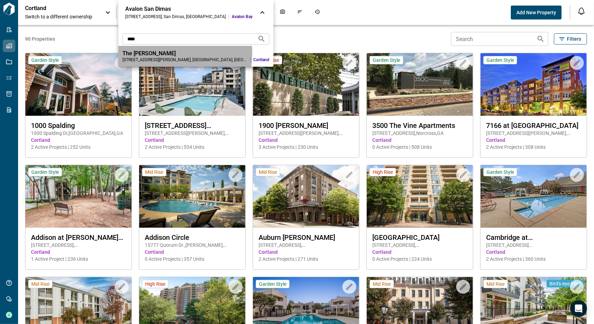 This screenshot has width=594, height=324. Describe the element at coordinates (261, 60) in the screenshot. I see `span: Cortland` at that location.